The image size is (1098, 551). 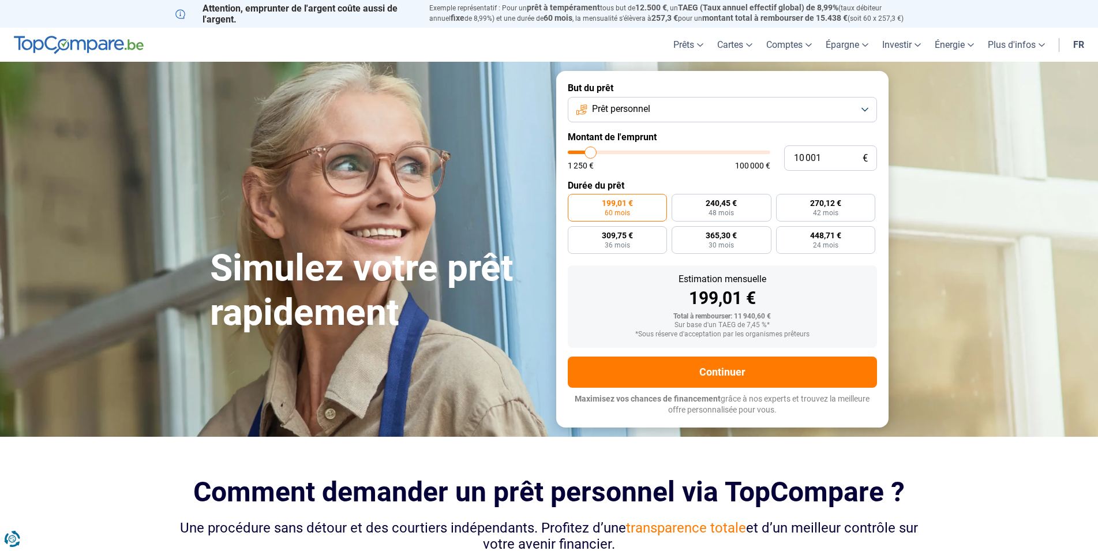 What do you see at coordinates (722, 405) in the screenshot?
I see `p: grâce à nos experts et trouvez la meilleure offre personnalisée pour vous.` at bounding box center [722, 405].